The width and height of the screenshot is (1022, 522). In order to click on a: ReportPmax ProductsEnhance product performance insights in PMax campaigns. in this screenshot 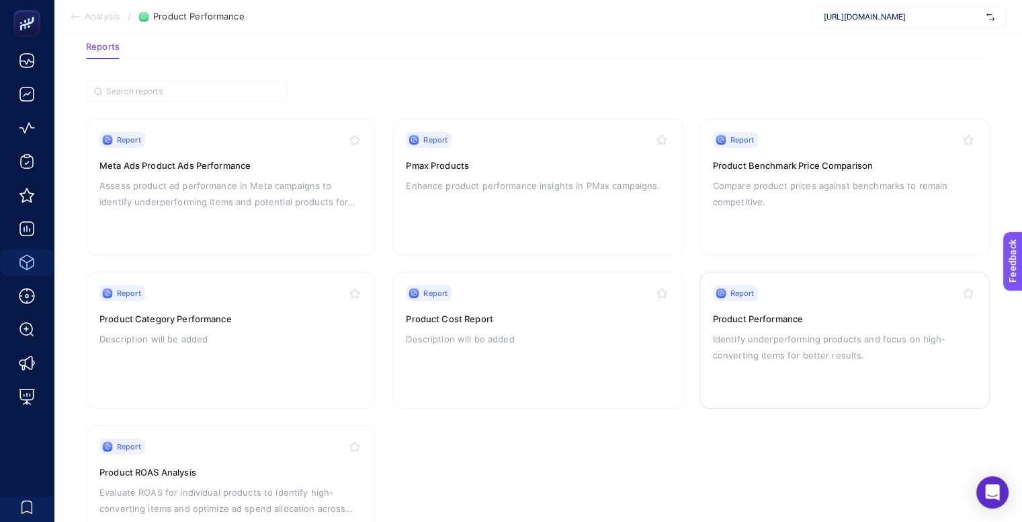, I will do `click(538, 187)`.